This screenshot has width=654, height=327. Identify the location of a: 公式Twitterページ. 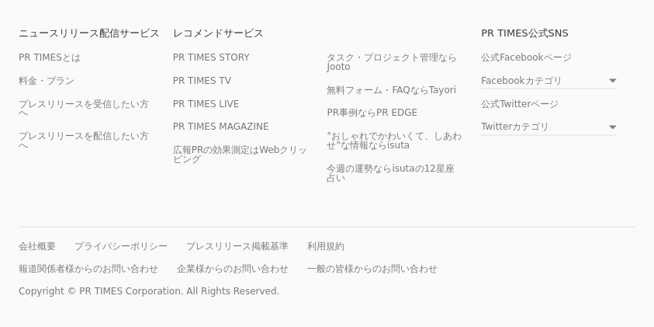
(520, 104).